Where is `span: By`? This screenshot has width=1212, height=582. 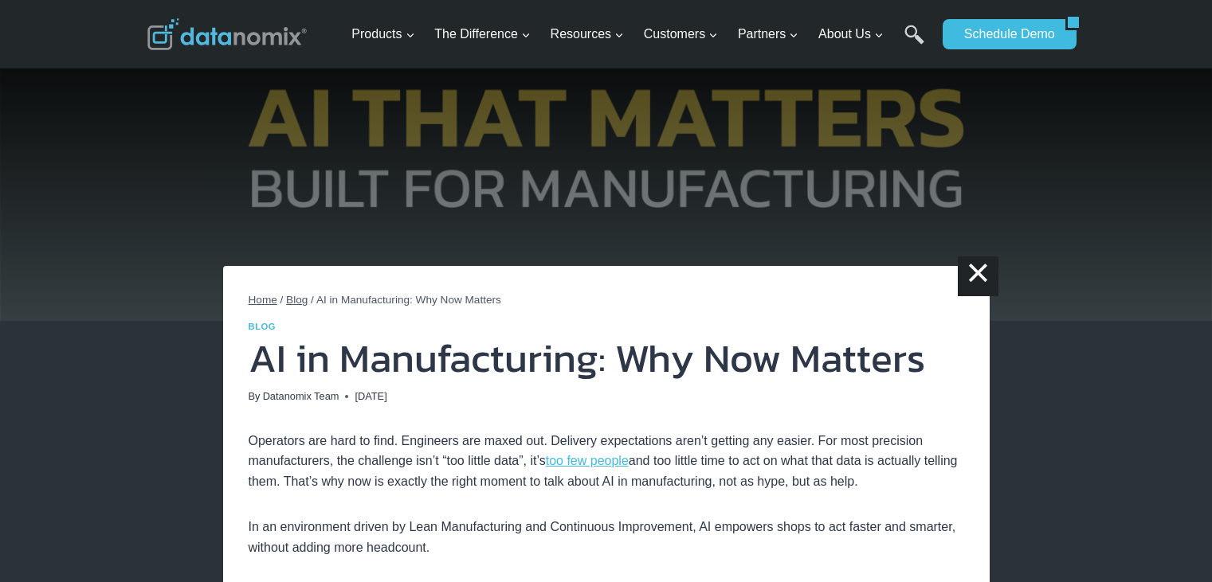
span: By is located at coordinates (254, 397).